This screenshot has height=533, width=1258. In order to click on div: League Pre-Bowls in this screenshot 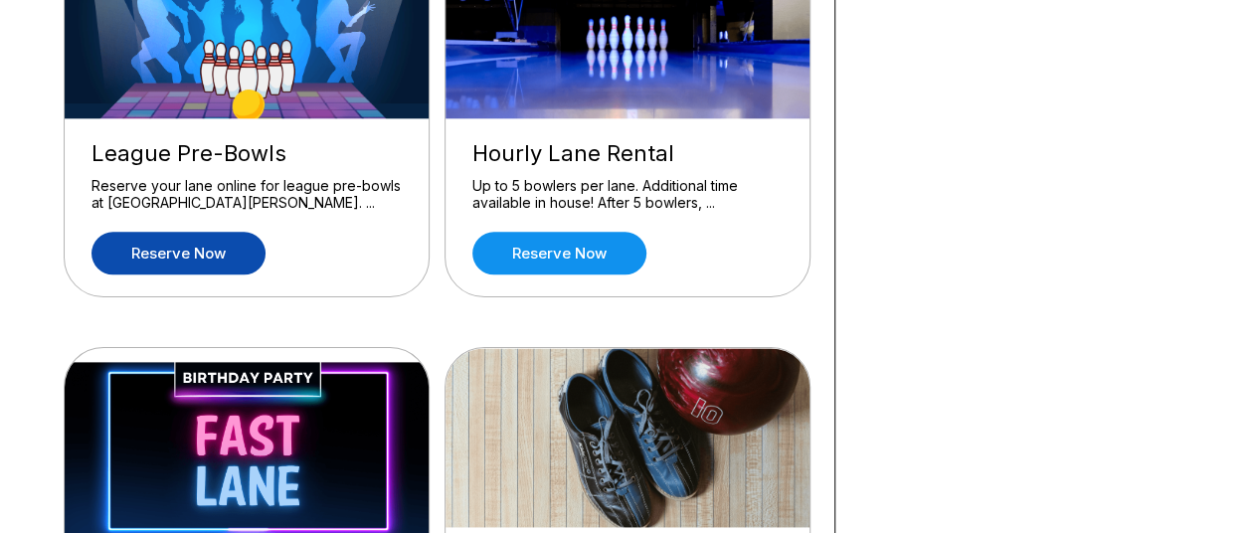, I will do `click(247, 153)`.